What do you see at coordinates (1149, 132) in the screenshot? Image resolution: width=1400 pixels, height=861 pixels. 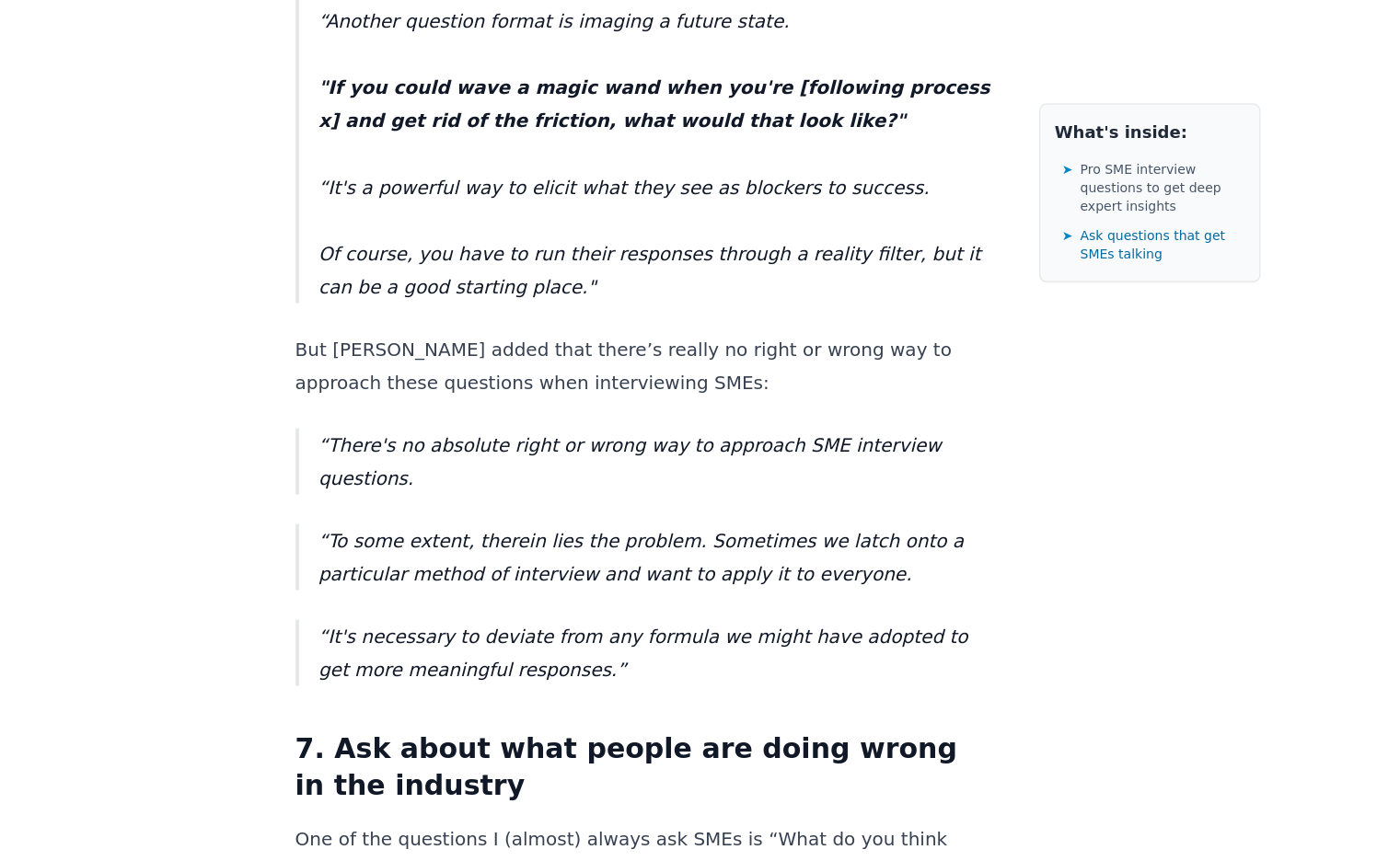 I see `h2: What's inside:` at bounding box center [1149, 132].